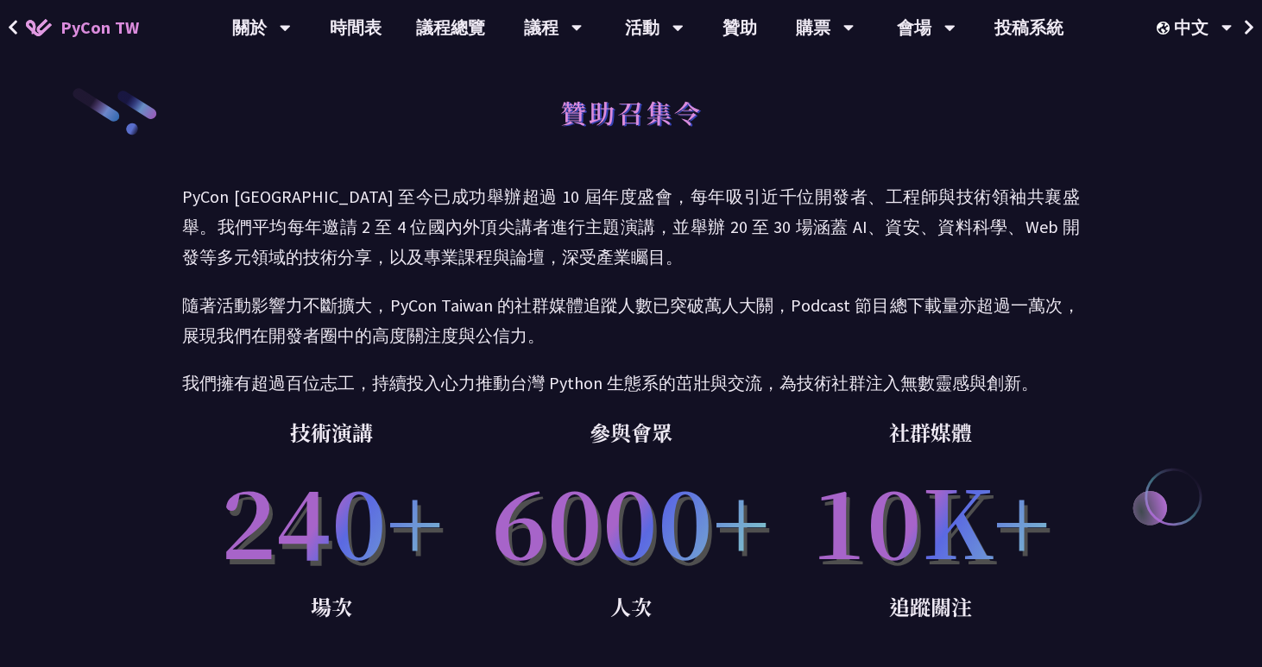 The image size is (1262, 667). What do you see at coordinates (631, 607) in the screenshot?
I see `p: 人次` at bounding box center [631, 607].